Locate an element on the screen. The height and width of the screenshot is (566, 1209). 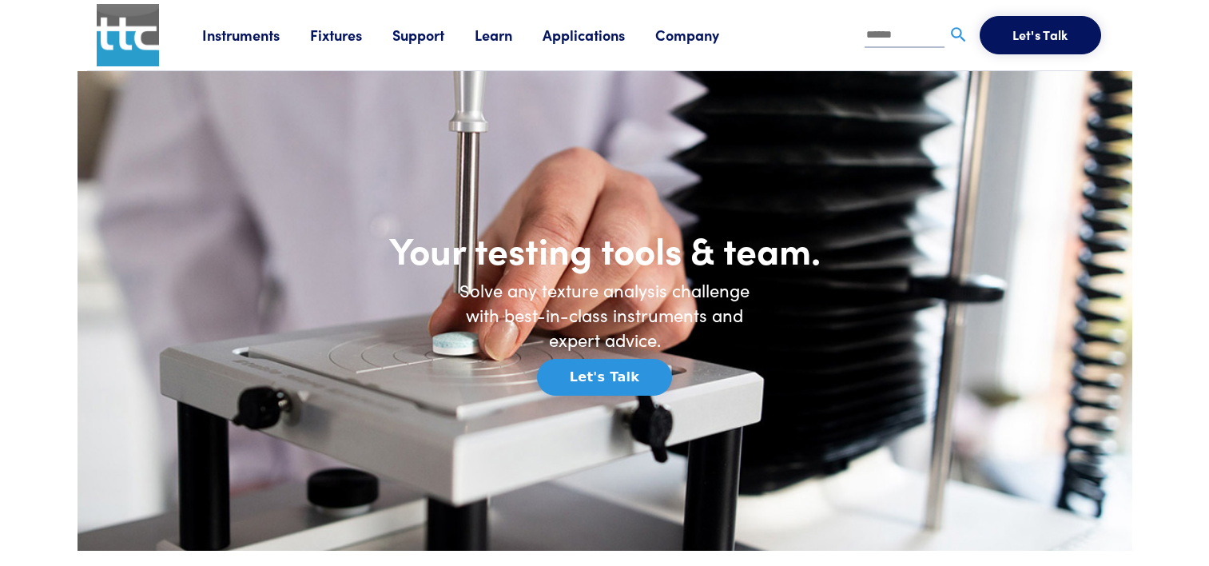
img: ttc_logo_1x1_v1.0.png is located at coordinates (128, 35).